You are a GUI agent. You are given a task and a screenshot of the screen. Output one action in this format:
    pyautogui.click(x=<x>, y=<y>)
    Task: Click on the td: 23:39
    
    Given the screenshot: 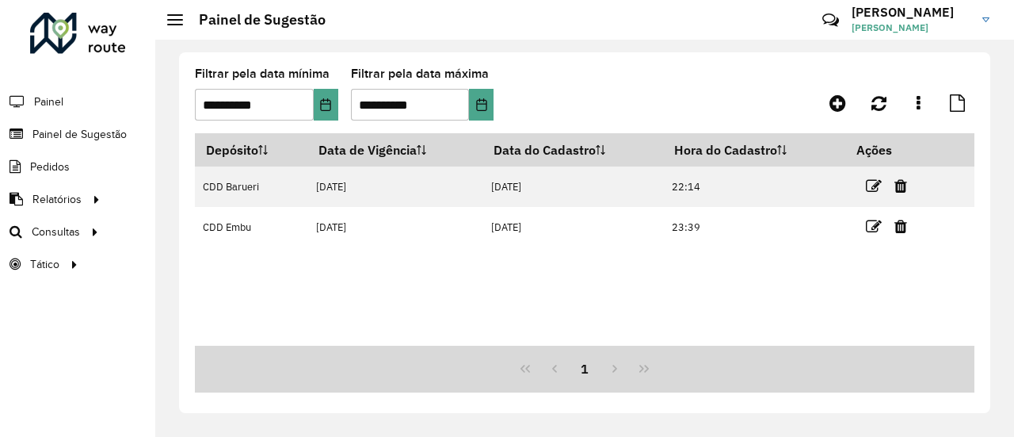 What is the action you would take?
    pyautogui.click(x=754, y=227)
    